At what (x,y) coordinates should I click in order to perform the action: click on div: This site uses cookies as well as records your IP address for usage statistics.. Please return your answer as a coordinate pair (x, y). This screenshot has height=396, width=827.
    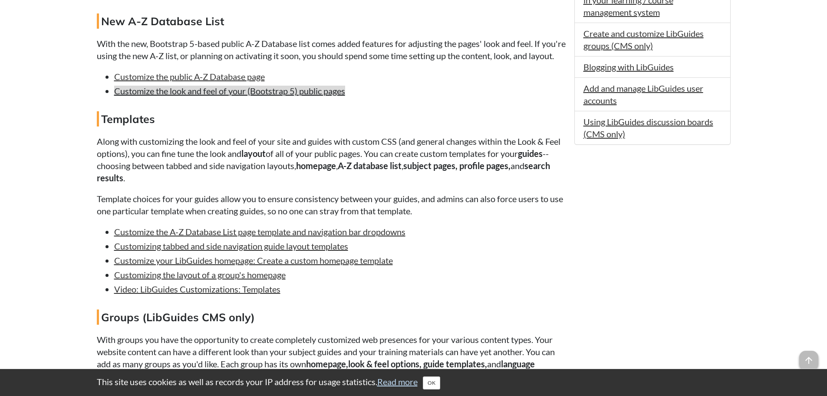
    Looking at the image, I should click on (414, 382).